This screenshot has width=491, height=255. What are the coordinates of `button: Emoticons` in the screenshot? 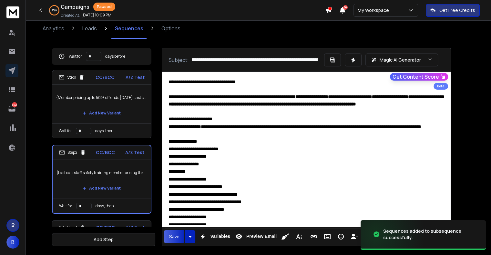 It's located at (341, 237).